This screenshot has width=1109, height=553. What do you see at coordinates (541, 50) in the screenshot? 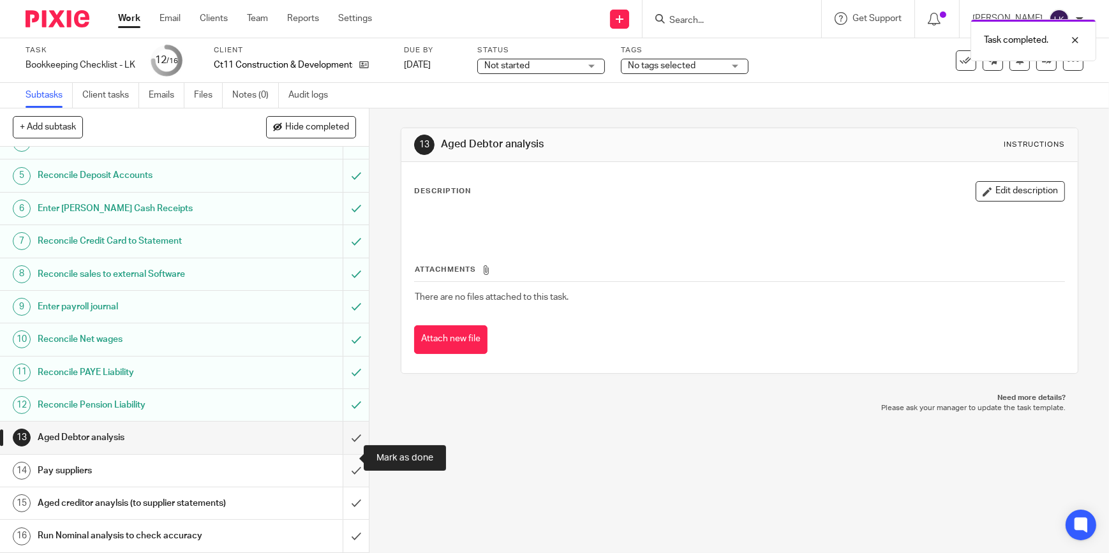
I see `label: Status` at bounding box center [541, 50].